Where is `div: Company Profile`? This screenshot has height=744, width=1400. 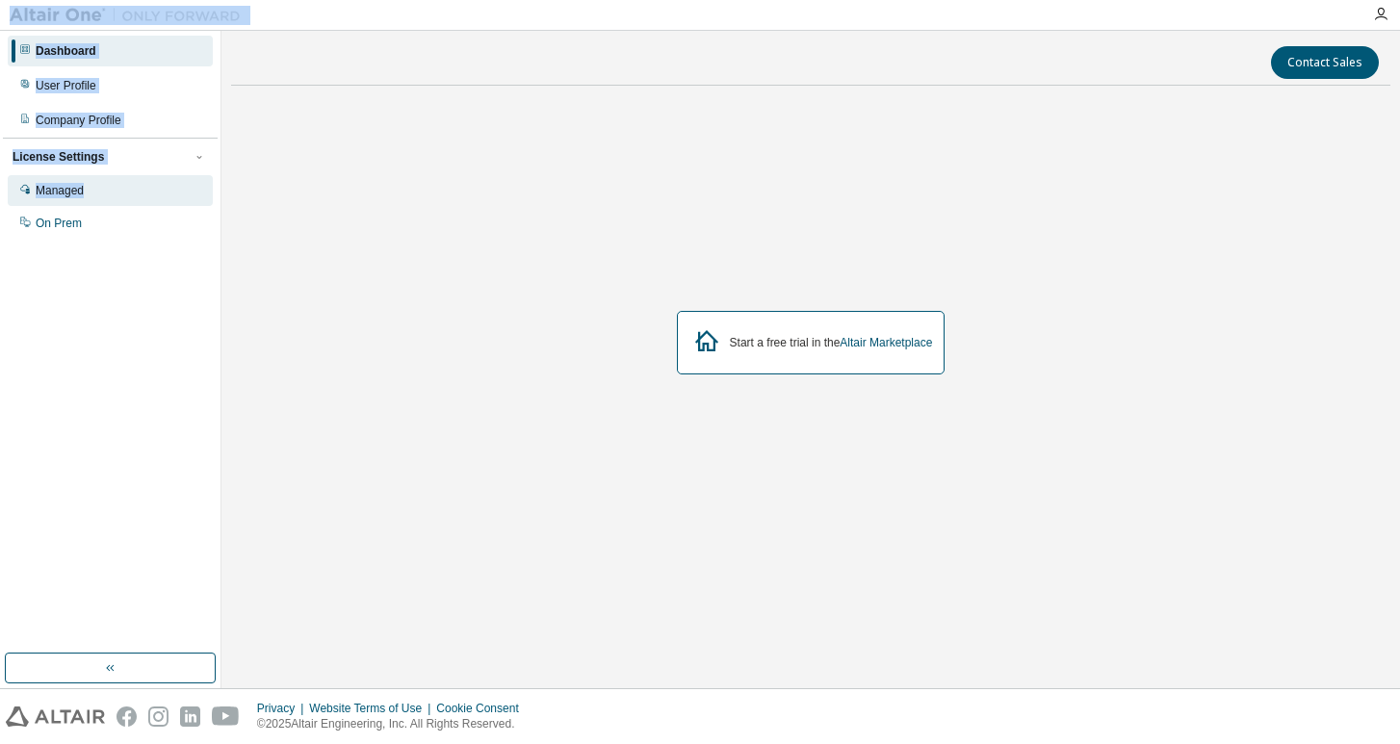
div: Company Profile is located at coordinates (78, 120).